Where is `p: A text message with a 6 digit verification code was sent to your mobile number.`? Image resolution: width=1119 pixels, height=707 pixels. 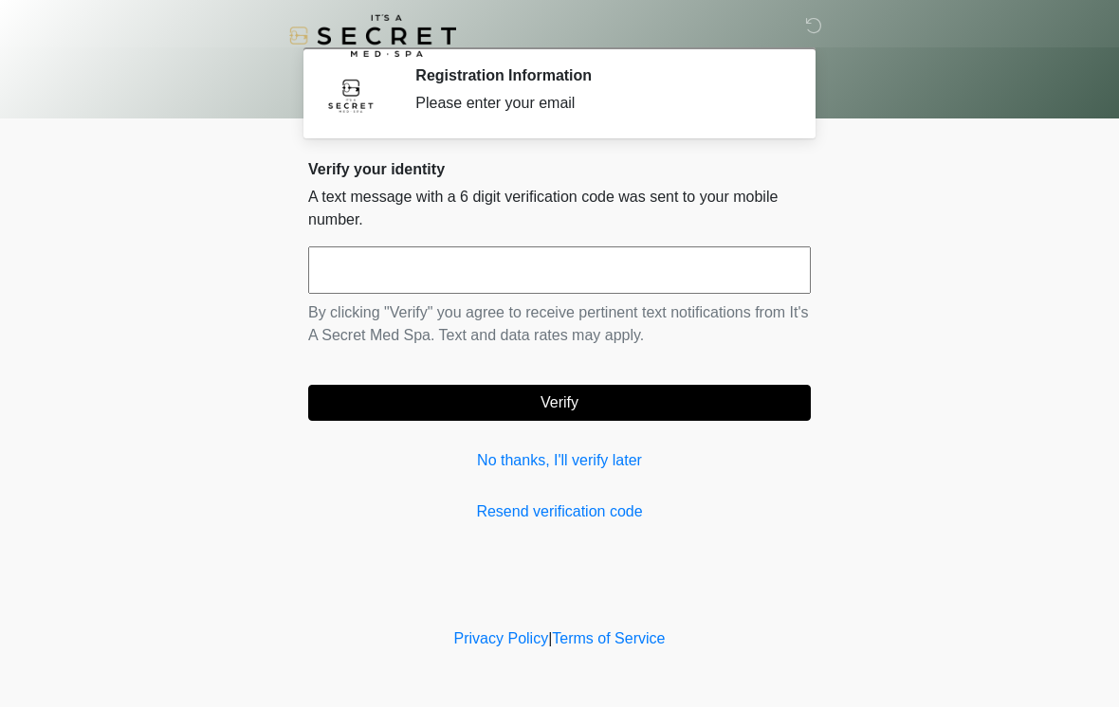
p: A text message with a 6 digit verification code was sent to your mobile number. is located at coordinates (559, 209).